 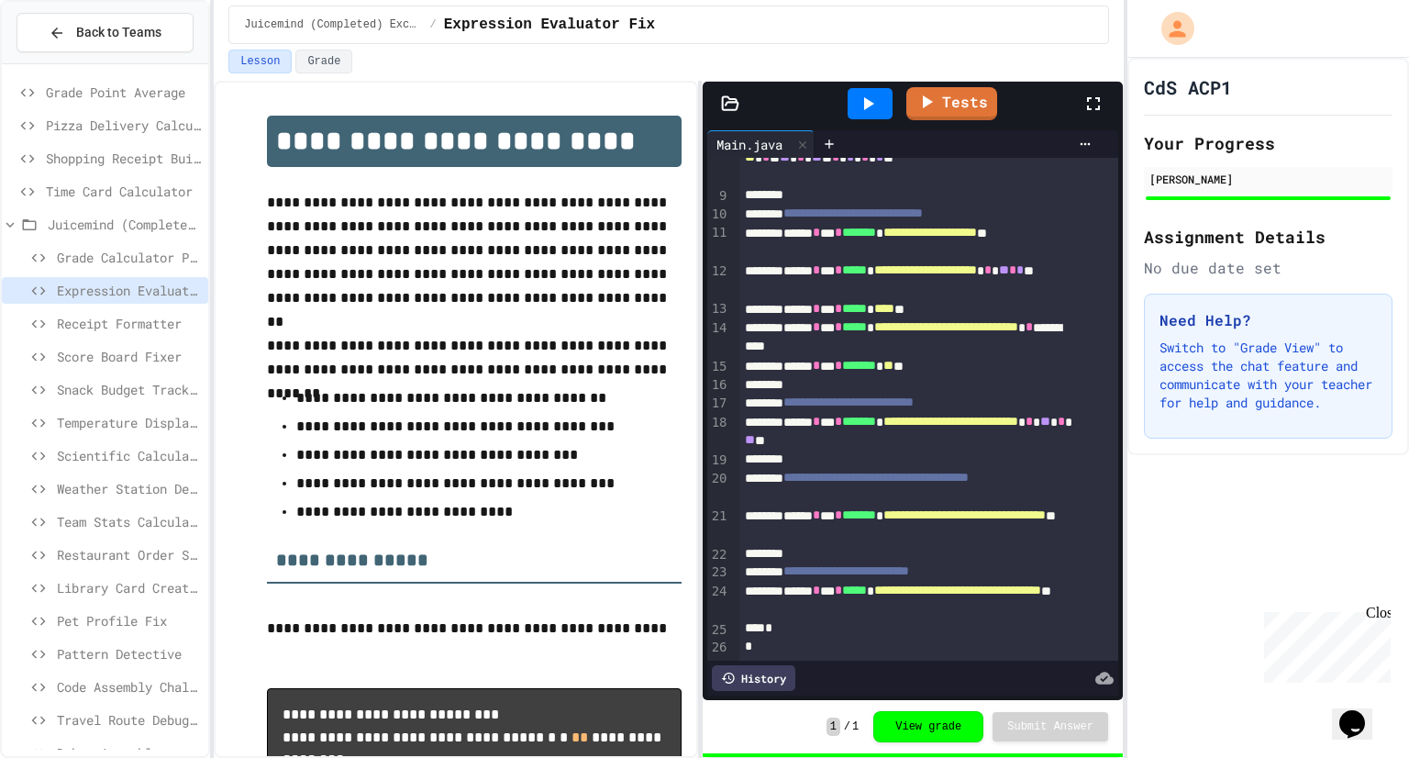 What do you see at coordinates (128, 488) in the screenshot?
I see `span: Weather Station Debugger` at bounding box center [128, 488].